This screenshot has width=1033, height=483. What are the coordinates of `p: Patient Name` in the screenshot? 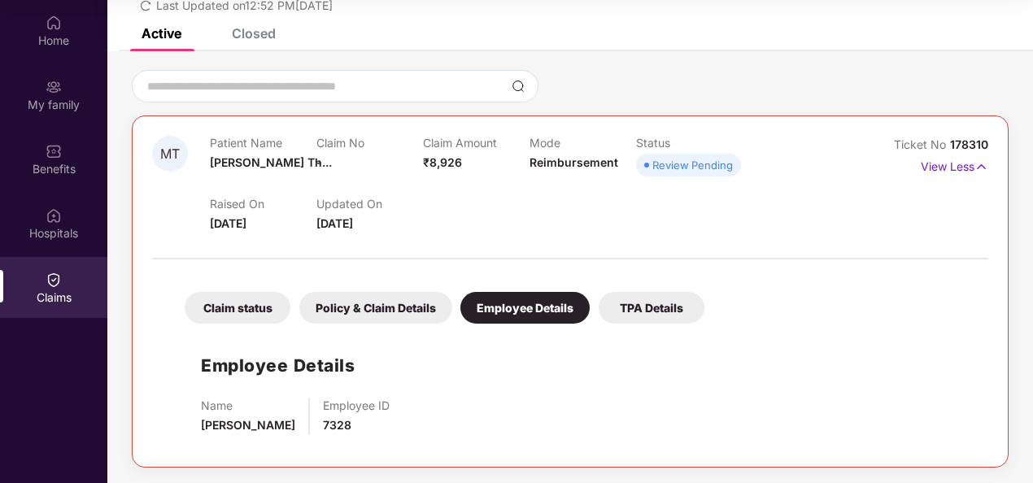 It's located at (263, 142).